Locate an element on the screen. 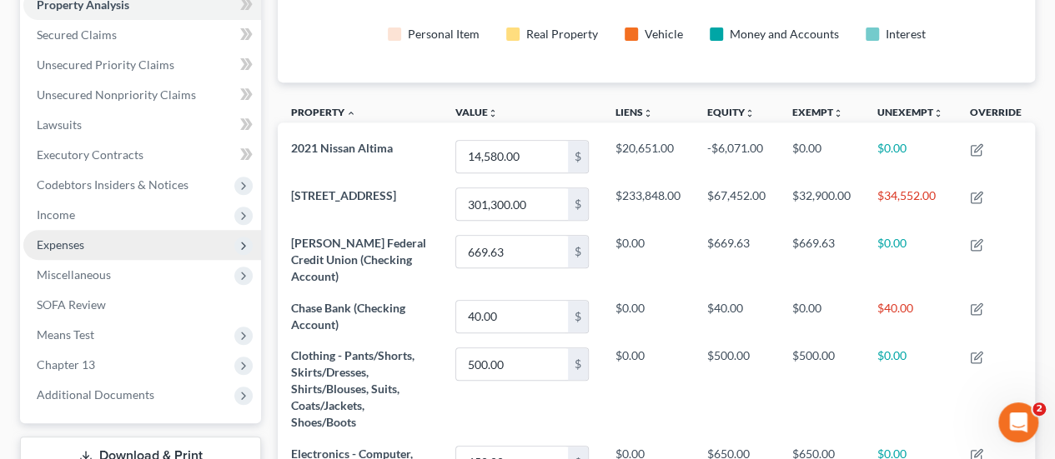 This screenshot has height=459, width=1055. span: Chapter 13 is located at coordinates (66, 364).